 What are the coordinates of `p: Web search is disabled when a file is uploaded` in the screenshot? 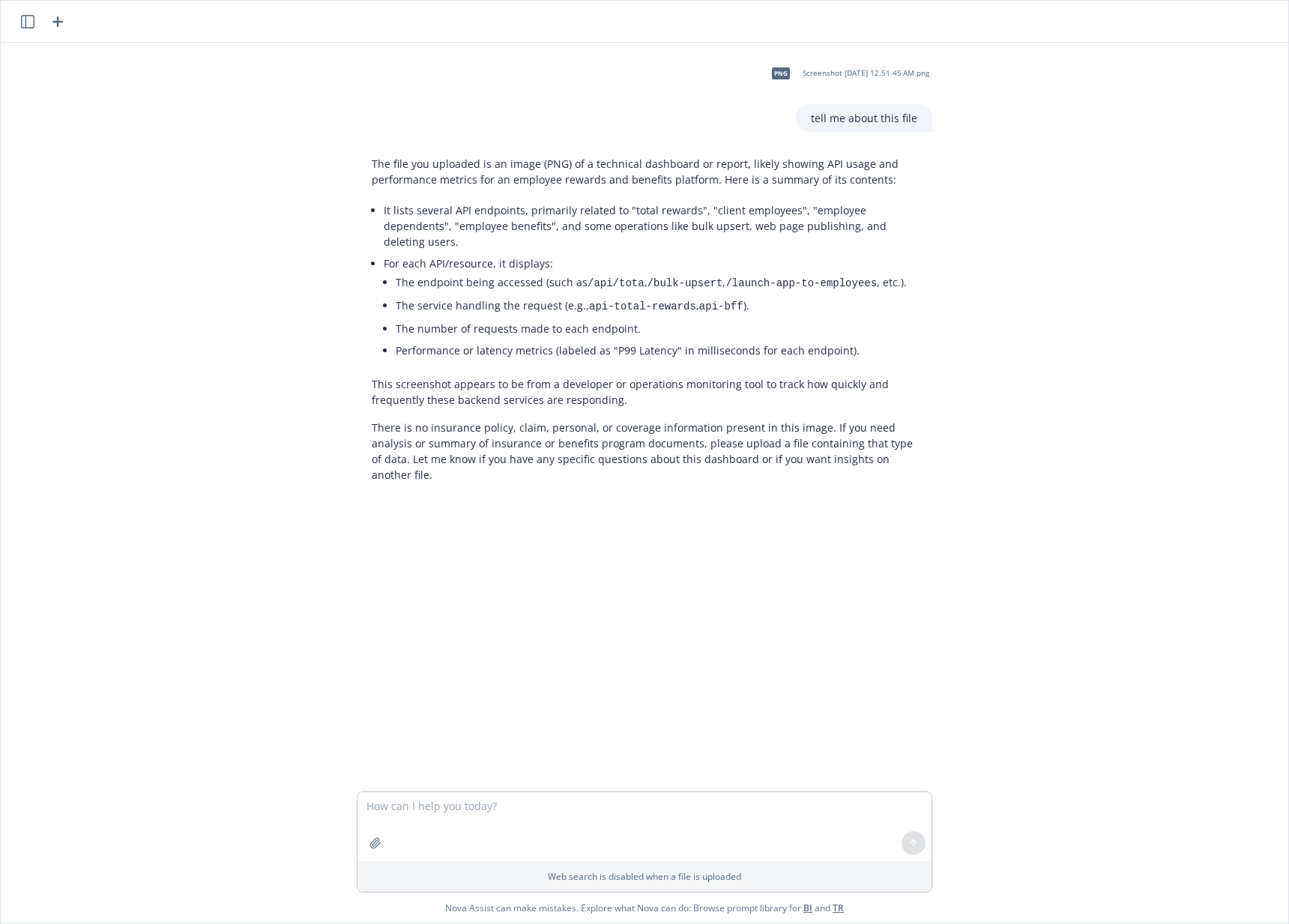 It's located at (645, 876).